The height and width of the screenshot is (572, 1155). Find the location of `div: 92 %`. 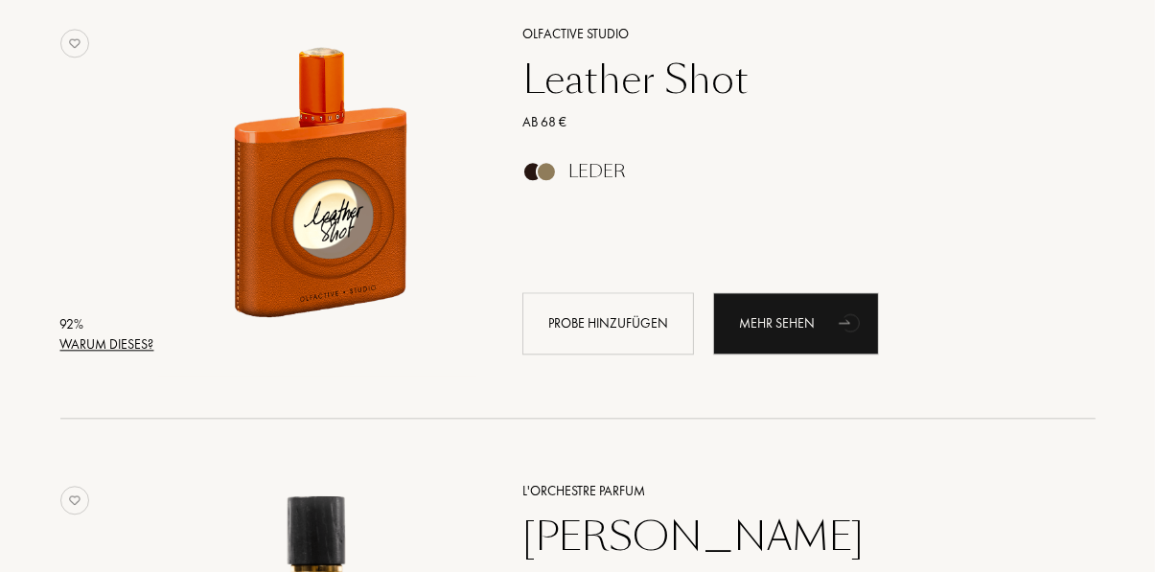

div: 92 % is located at coordinates (107, 324).